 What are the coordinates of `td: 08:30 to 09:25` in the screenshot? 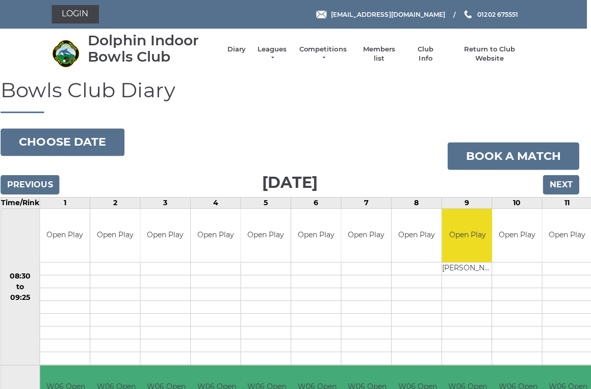 It's located at (23, 285).